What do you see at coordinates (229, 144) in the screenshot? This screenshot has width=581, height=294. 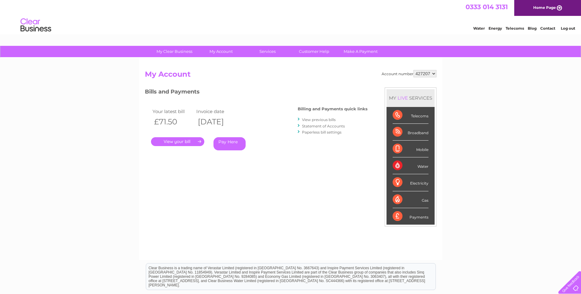 I see `a: Pay Here` at bounding box center [229, 144].